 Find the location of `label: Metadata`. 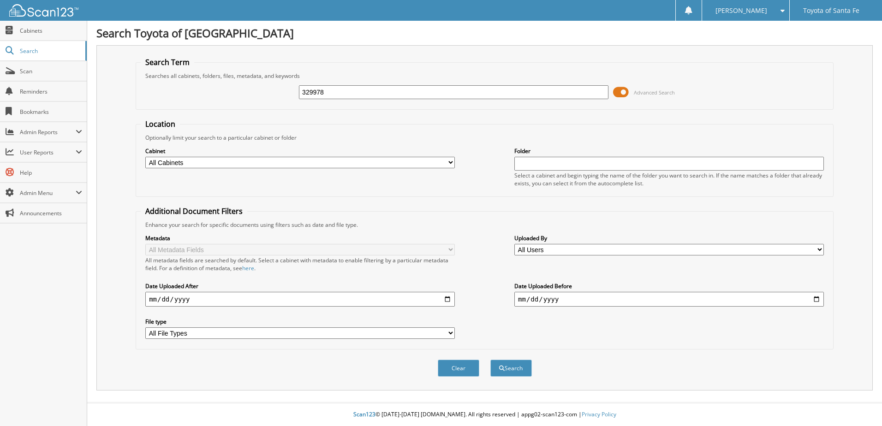

label: Metadata is located at coordinates (300, 238).